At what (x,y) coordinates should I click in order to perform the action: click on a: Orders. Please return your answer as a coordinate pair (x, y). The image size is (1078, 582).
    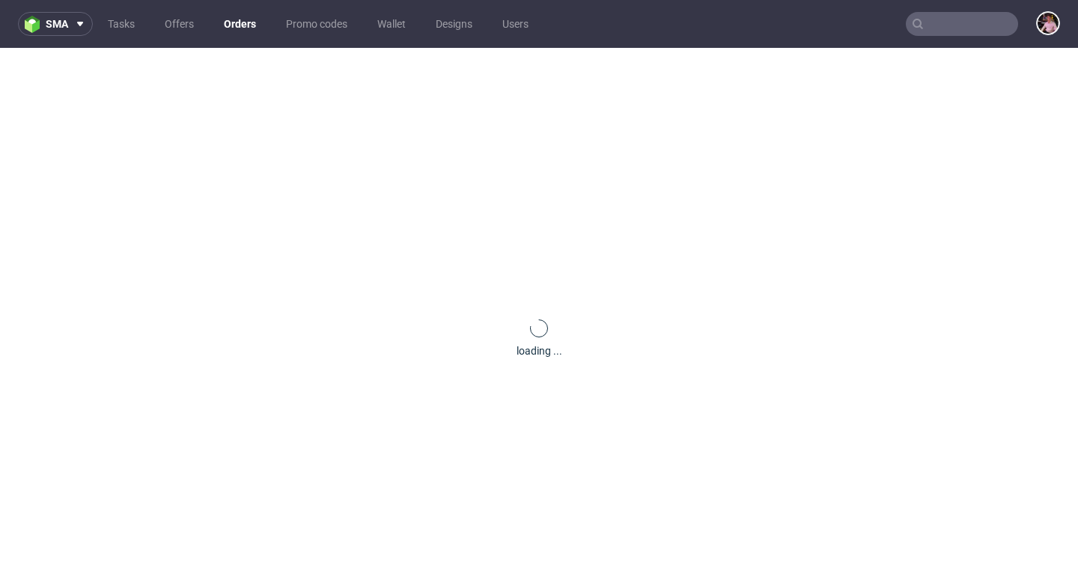
    Looking at the image, I should click on (240, 24).